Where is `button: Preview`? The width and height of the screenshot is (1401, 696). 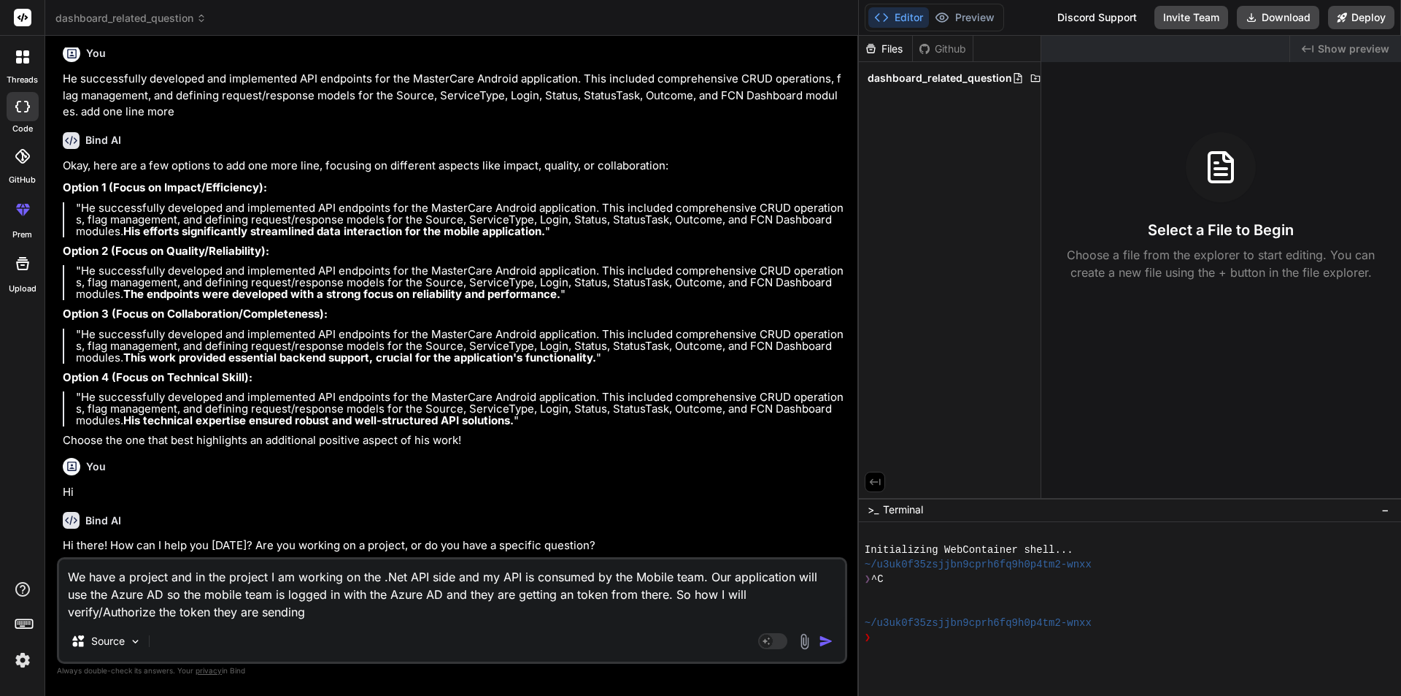
button: Preview is located at coordinates (965, 18).